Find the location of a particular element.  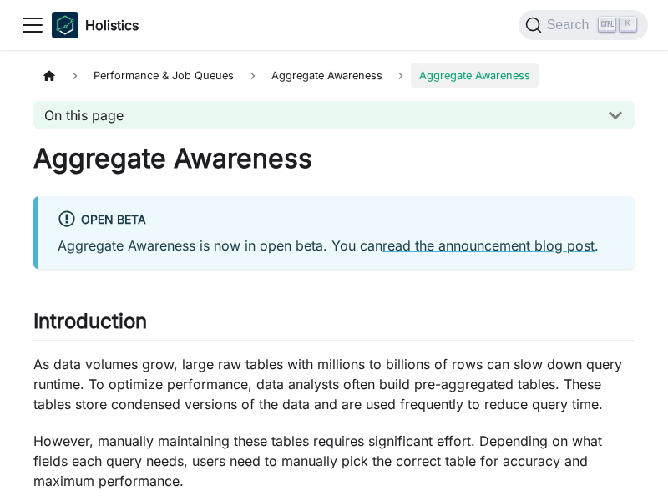

button: Toggle navigation bar is located at coordinates (33, 25).